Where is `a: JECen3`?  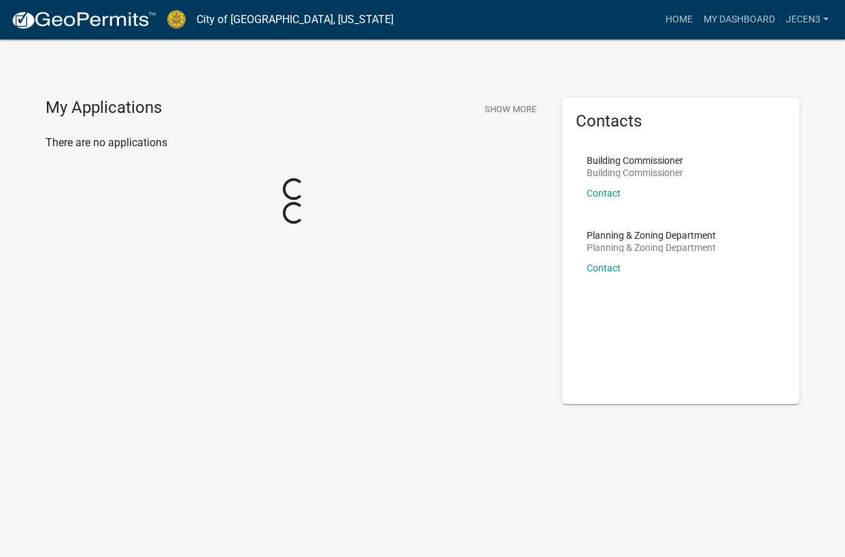
a: JECen3 is located at coordinates (807, 20).